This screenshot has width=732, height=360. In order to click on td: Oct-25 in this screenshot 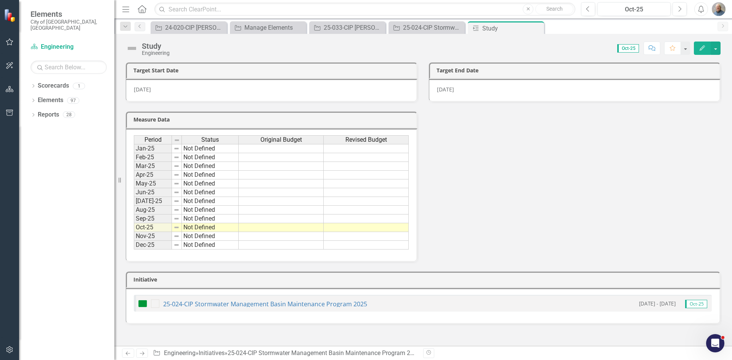, I will do `click(153, 227)`.